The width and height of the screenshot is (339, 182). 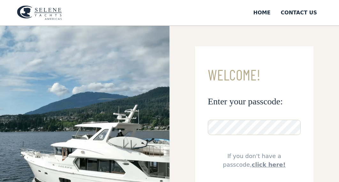 I want to click on img: logo, so click(x=39, y=13).